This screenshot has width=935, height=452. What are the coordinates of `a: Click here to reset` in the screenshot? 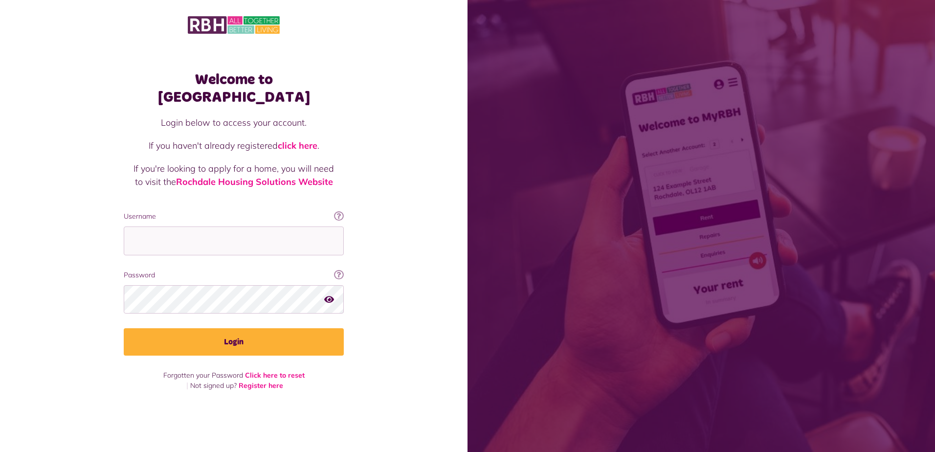 It's located at (275, 375).